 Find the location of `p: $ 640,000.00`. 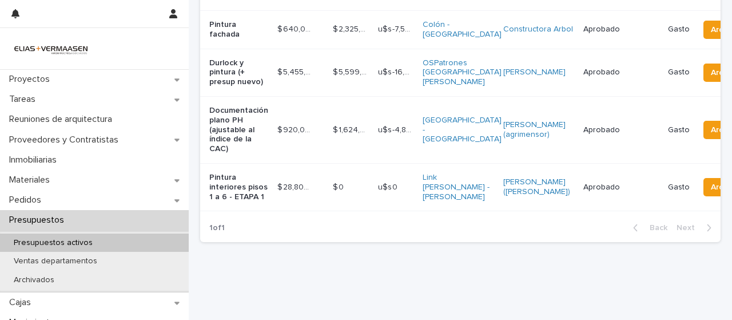

p: $ 640,000.00 is located at coordinates (296, 28).